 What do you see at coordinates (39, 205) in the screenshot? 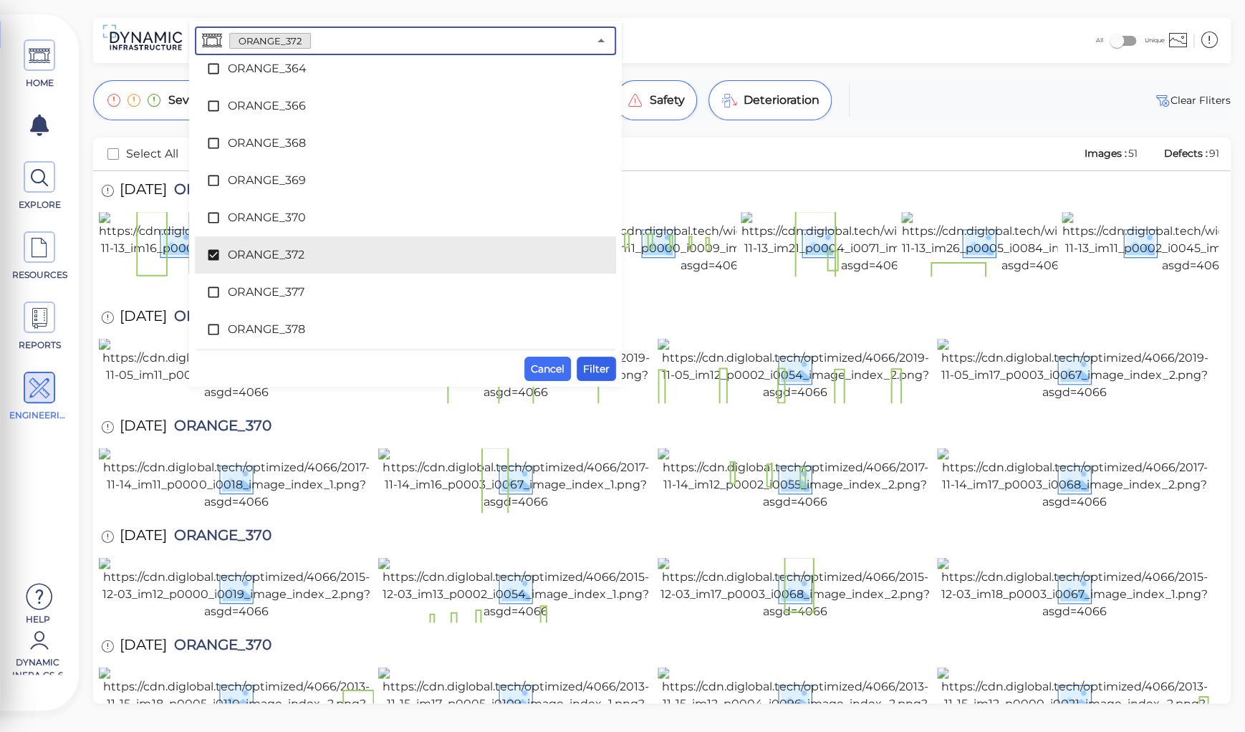
I see `span: EXPLORE` at bounding box center [39, 205].